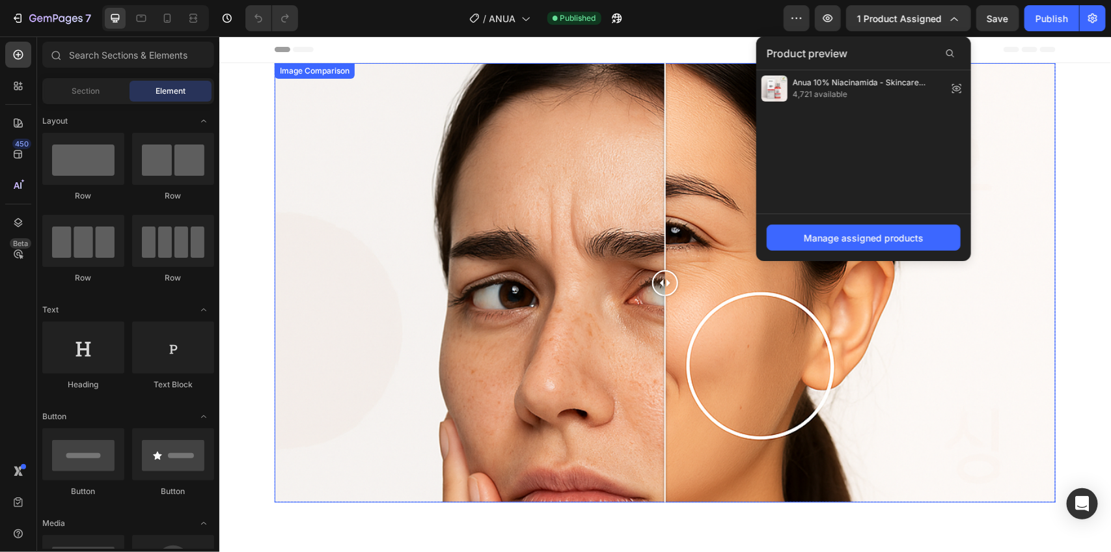 The width and height of the screenshot is (1111, 552). Describe the element at coordinates (1052, 18) in the screenshot. I see `div: Publish` at that location.